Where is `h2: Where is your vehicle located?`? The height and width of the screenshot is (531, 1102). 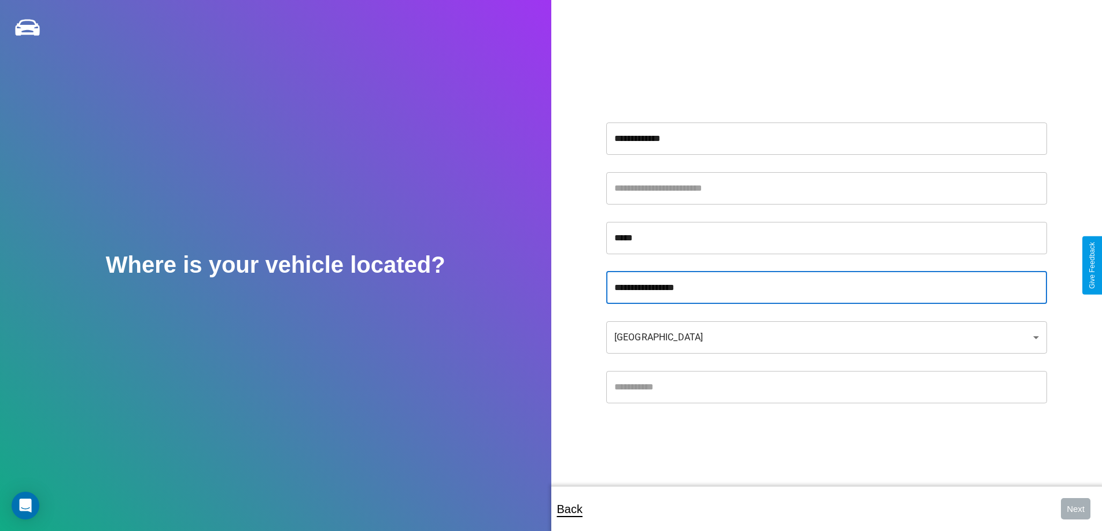
h2: Where is your vehicle located? is located at coordinates (275, 265).